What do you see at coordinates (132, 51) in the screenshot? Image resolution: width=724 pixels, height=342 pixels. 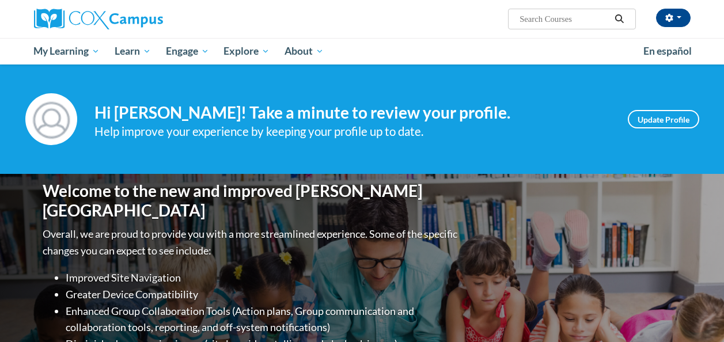 I see `a: Learn` at bounding box center [132, 51].